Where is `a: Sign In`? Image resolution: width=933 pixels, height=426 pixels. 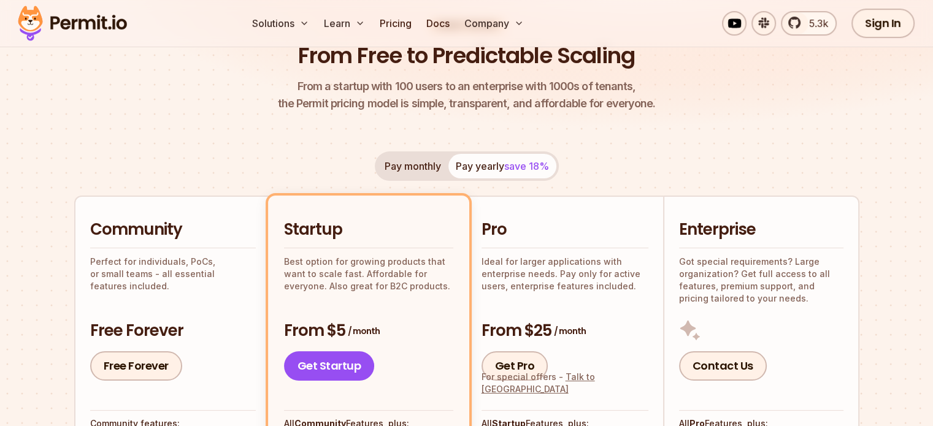
a: Sign In is located at coordinates (883, 23).